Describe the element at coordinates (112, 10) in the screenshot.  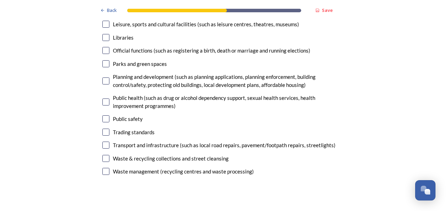
I see `span: Back` at that location.